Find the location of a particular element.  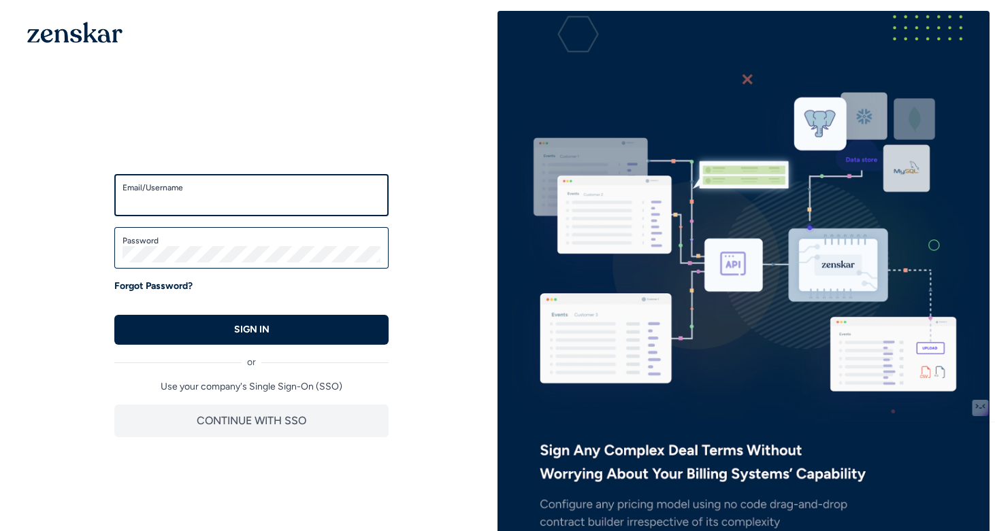

img: 1OGAJ2xQqyY4LXKgY66KYq0eOWRCkrZdAb3gUhuVAqdWPZE9SRJmCz+oDMSn4zDLXe31Ii730ItAGKgCKgCCgCikA4Av8PJUP... is located at coordinates (75, 32).